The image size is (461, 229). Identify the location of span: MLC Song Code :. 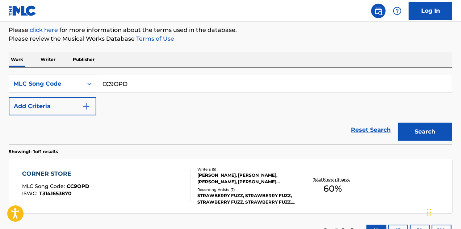
(44, 186).